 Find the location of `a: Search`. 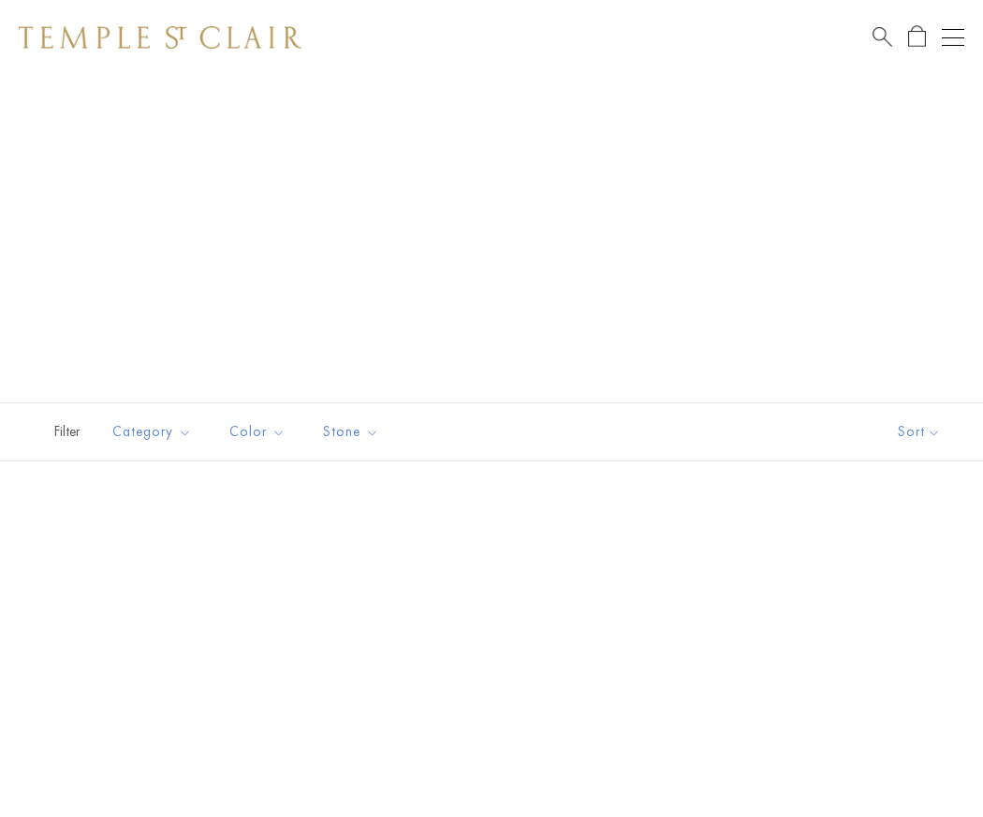

a: Search is located at coordinates (882, 37).